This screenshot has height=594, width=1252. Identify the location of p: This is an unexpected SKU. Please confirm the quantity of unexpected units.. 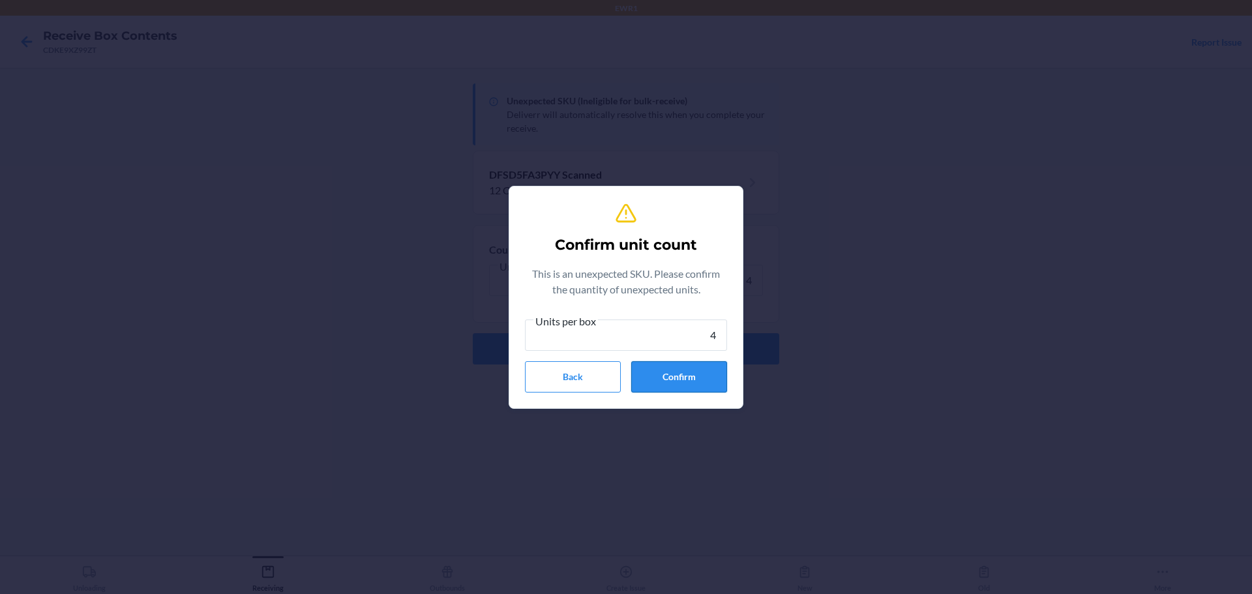
(626, 282).